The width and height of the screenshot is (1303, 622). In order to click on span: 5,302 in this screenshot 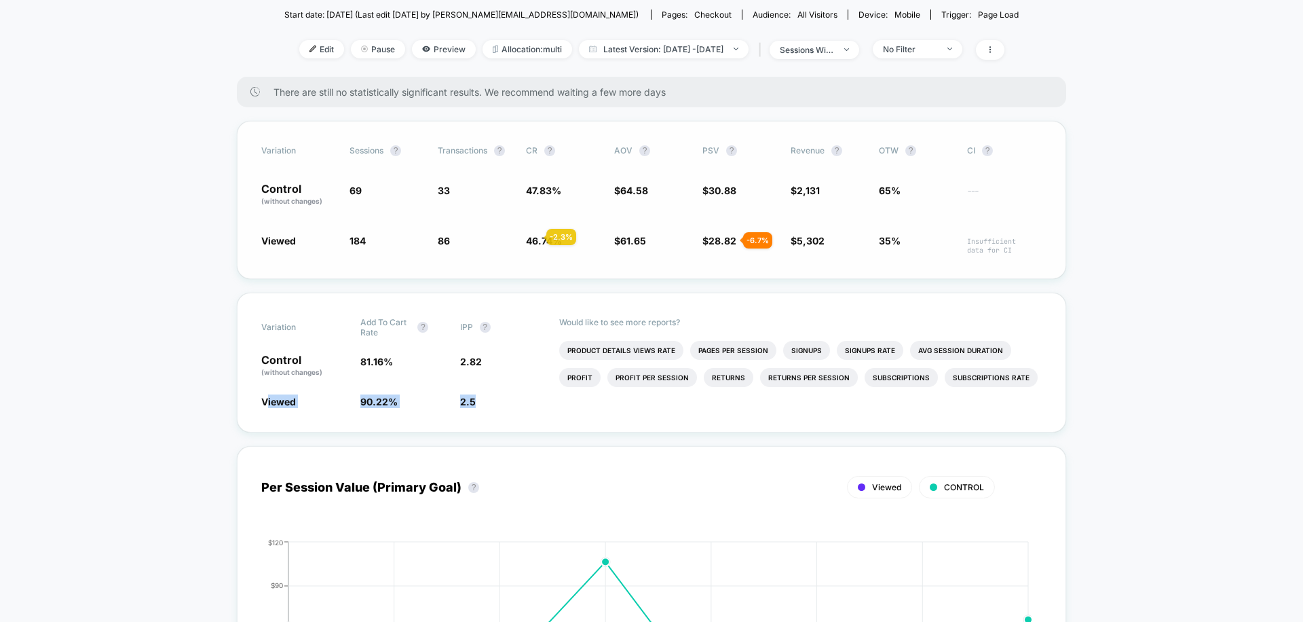, I will do `click(810, 240)`.